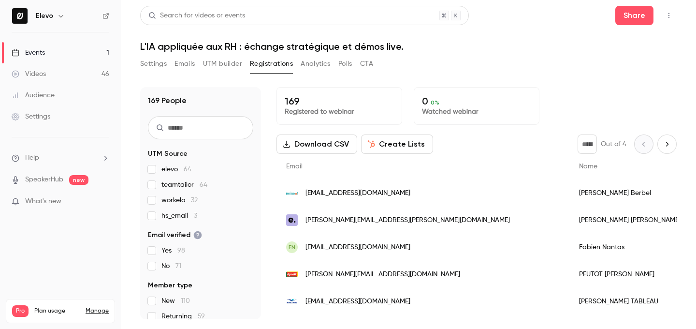 Image resolution: width=696 pixels, height=329 pixels. Describe the element at coordinates (316, 64) in the screenshot. I see `button: Analytics` at that location.